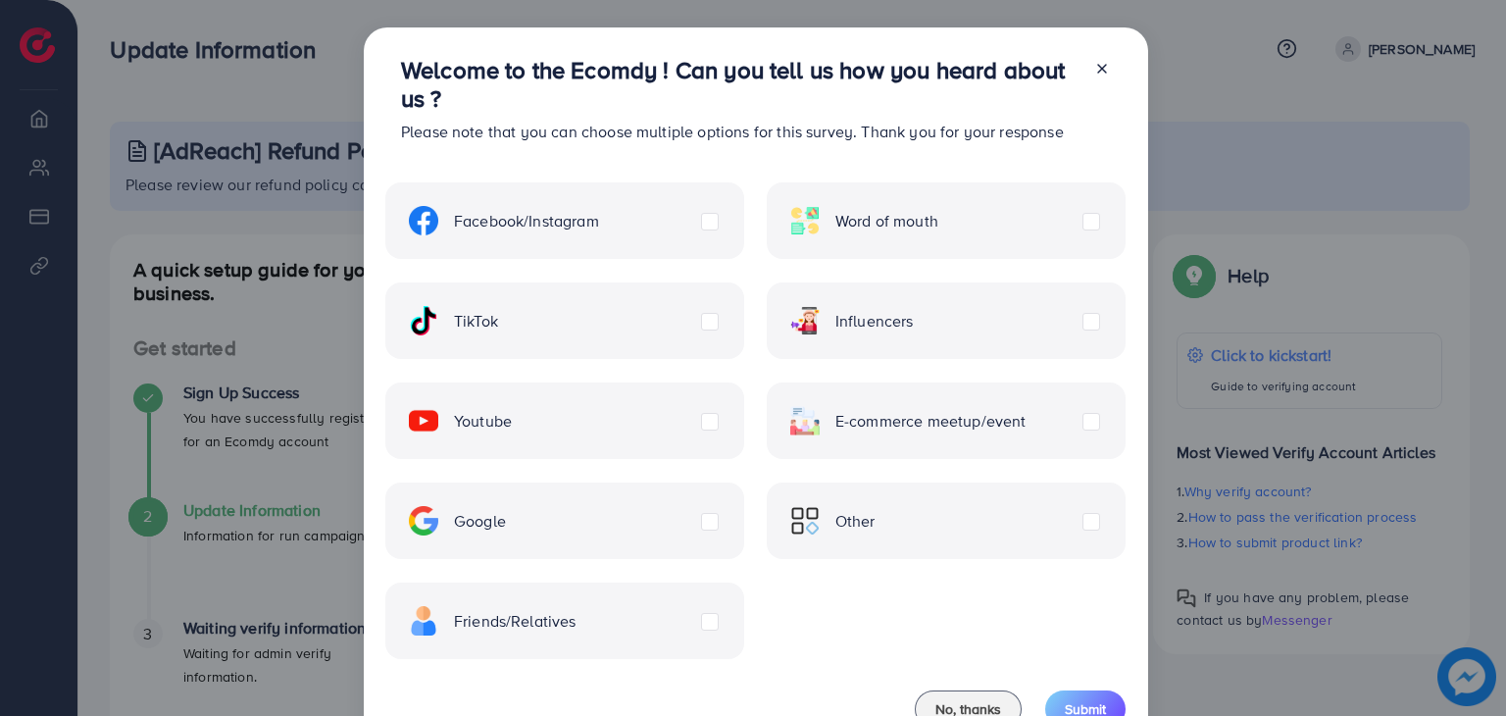 Image resolution: width=1506 pixels, height=716 pixels. Describe the element at coordinates (424, 621) in the screenshot. I see `img: ic-freind.8e9a9d08.svg` at that location.